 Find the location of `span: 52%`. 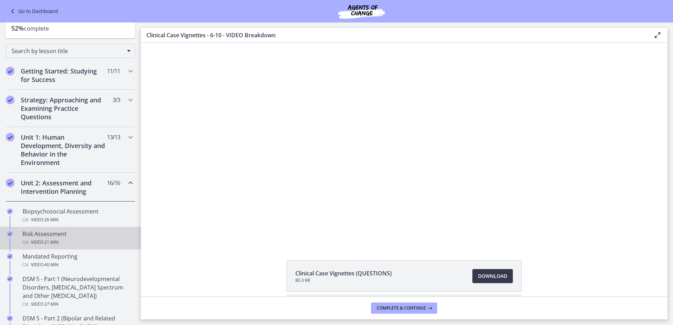

span: 52% is located at coordinates (18, 28).